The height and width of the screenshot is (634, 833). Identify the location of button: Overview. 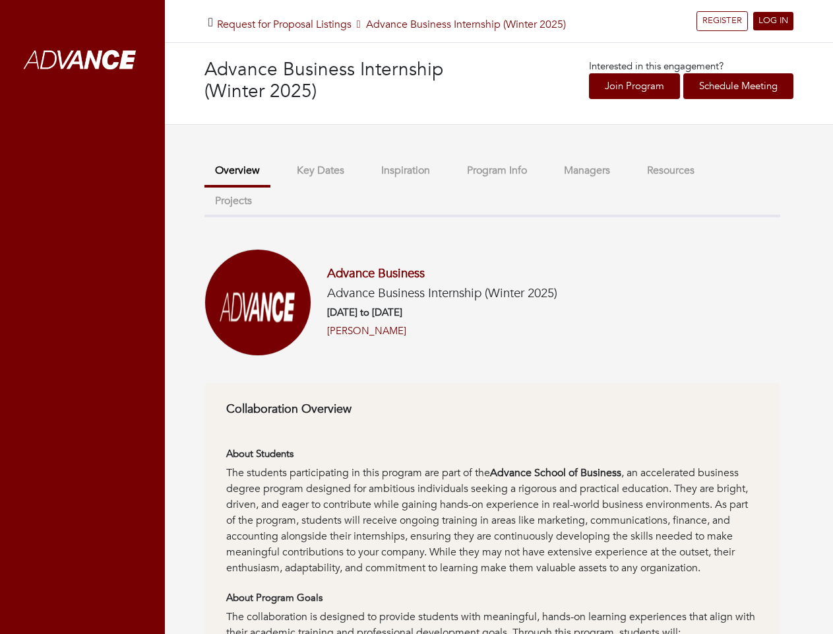
(238, 172).